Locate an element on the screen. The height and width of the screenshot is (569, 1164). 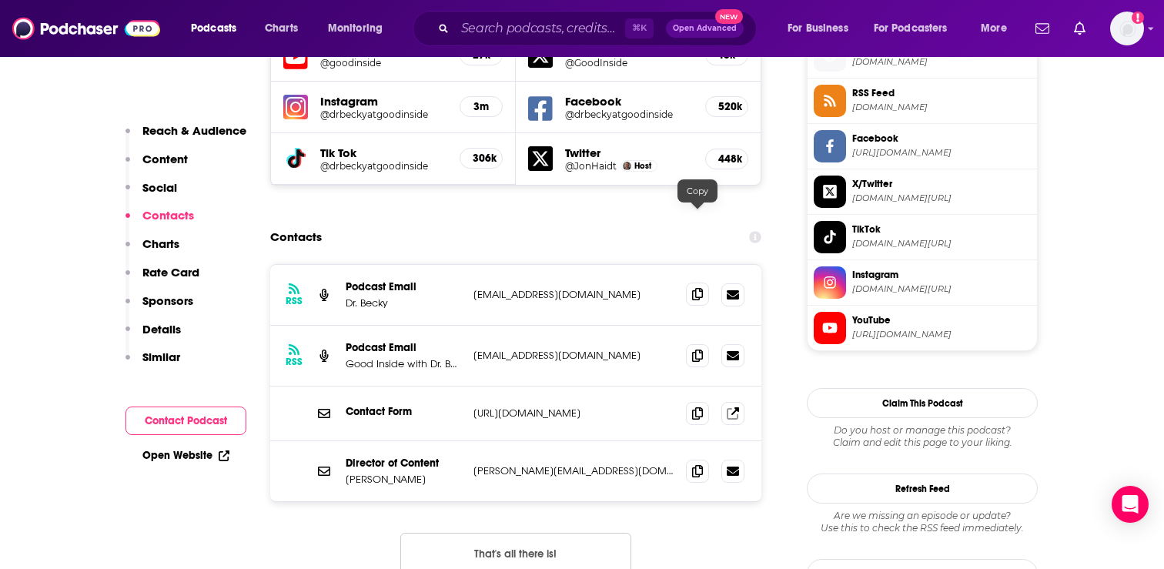
span: https://www.facebook.com/drbeckyatgoodinside is located at coordinates (942, 152).